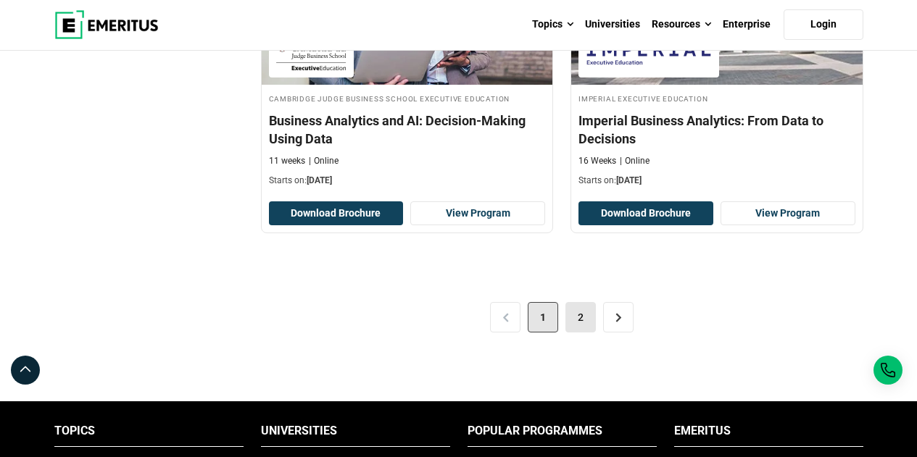 The height and width of the screenshot is (457, 917). Describe the element at coordinates (407, 130) in the screenshot. I see `h4: Business Analytics and AI: Decision-Making Using Data` at that location.